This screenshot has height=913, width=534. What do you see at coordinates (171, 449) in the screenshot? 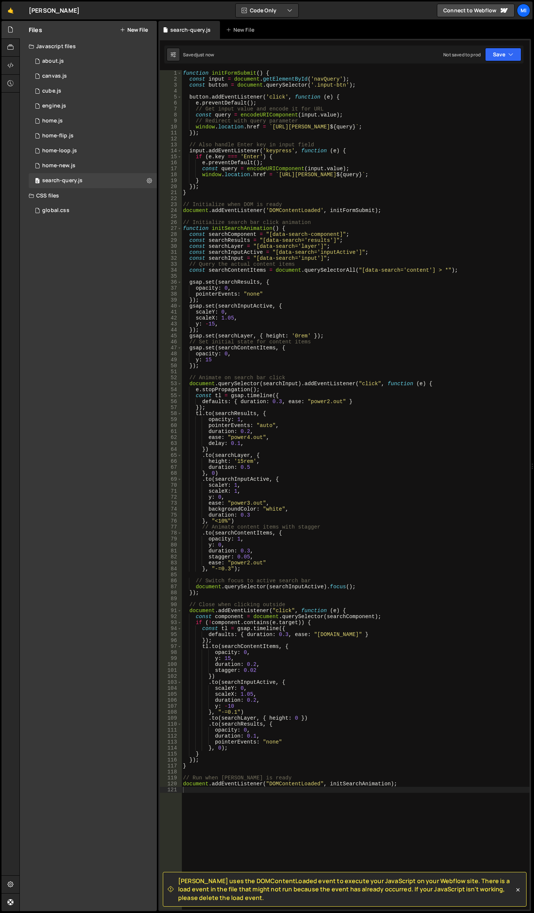
I see `div: 64` at bounding box center [171, 449].